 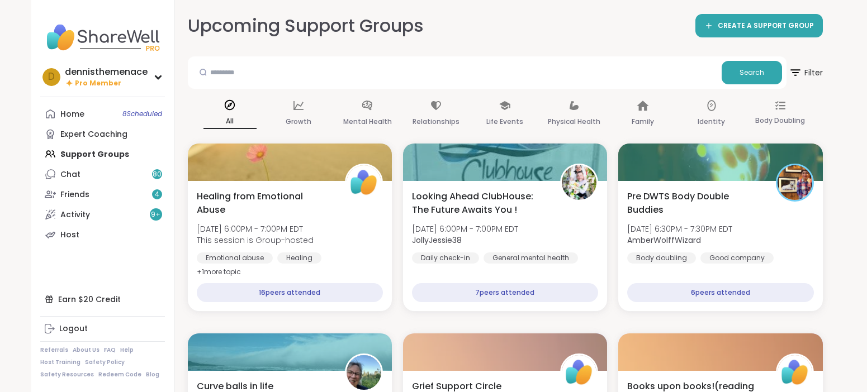 I want to click on div: Good company, so click(x=737, y=258).